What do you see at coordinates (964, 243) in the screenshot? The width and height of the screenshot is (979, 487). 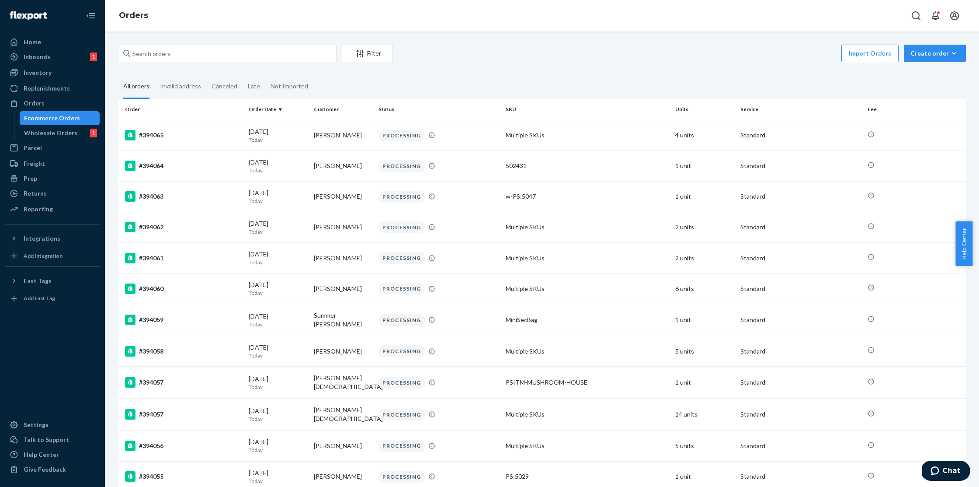 I see `button: Help Center` at bounding box center [964, 243].